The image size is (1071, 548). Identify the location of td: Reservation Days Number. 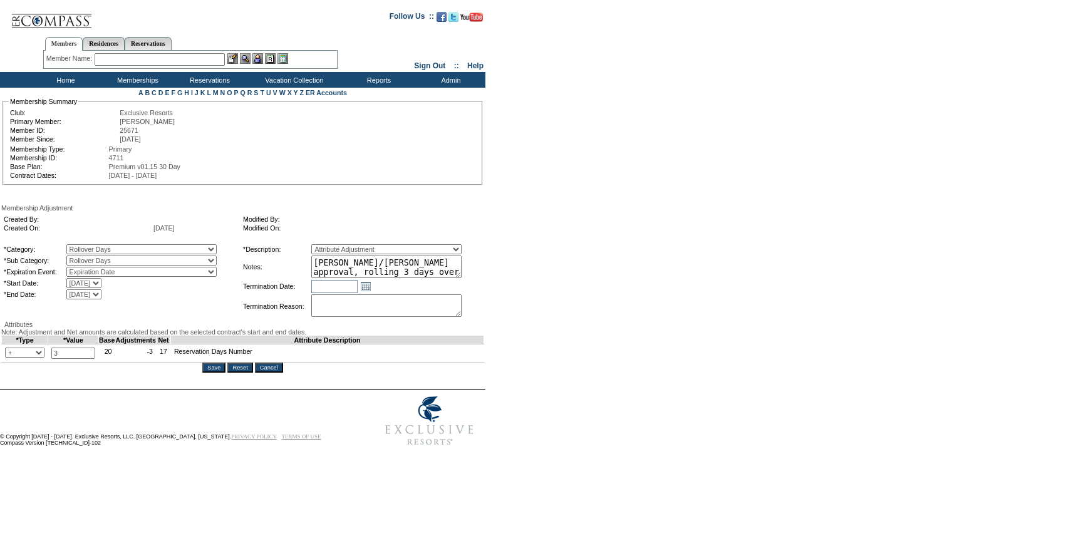
(327, 353).